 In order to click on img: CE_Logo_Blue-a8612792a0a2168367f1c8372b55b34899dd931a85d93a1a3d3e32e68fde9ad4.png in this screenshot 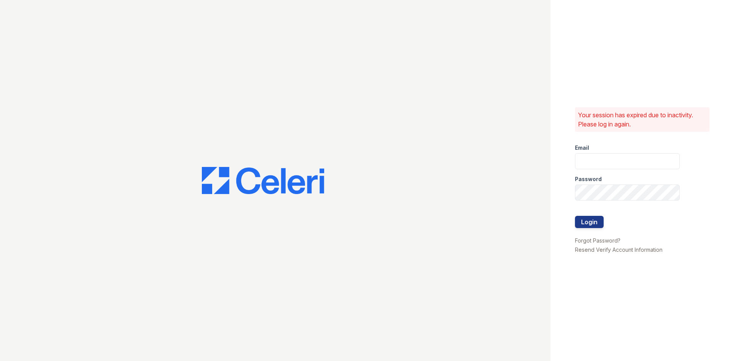, I will do `click(263, 181)`.